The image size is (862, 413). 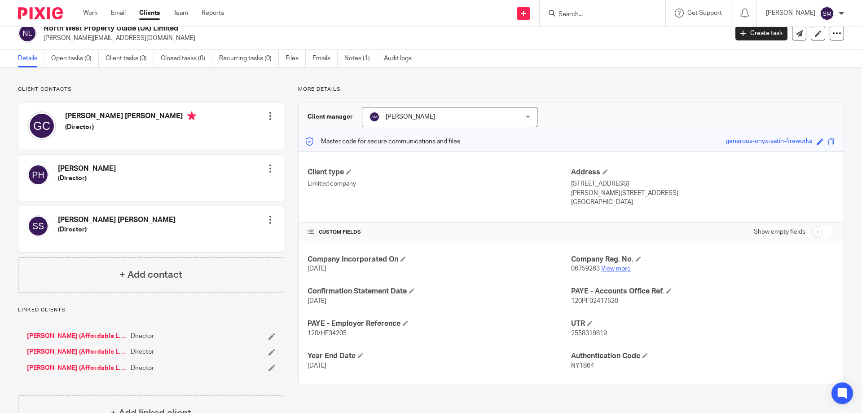 What do you see at coordinates (439, 232) in the screenshot?
I see `h4: CUSTOM FIELDS` at bounding box center [439, 232].